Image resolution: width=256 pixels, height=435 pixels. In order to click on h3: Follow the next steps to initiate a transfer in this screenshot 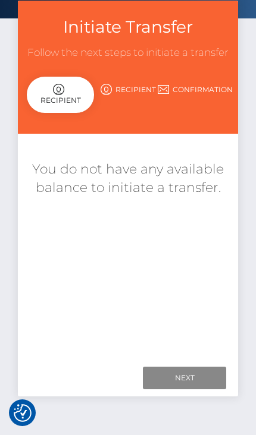, I will do `click(128, 53)`.